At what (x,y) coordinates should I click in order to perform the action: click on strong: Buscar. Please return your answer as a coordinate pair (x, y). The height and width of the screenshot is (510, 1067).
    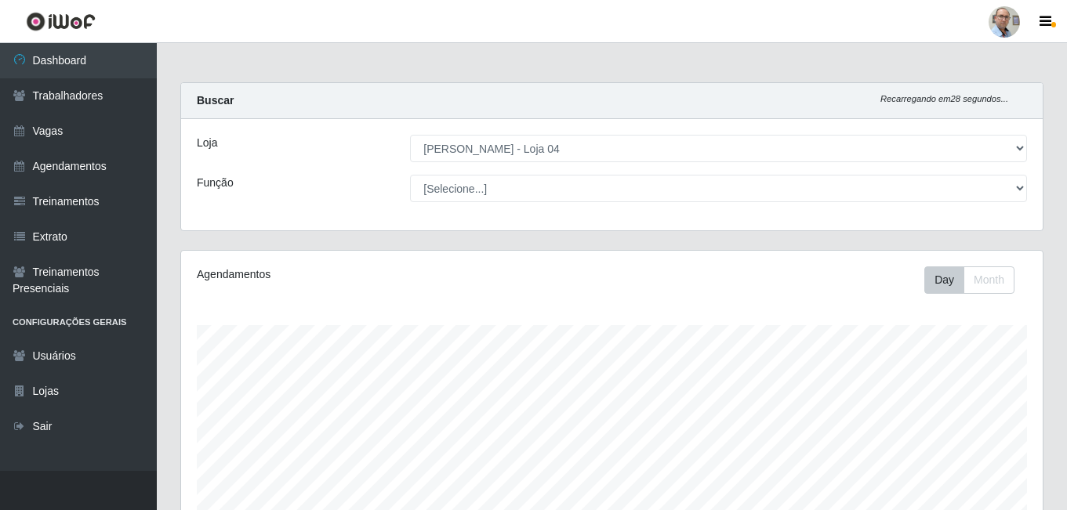
    Looking at the image, I should click on (215, 100).